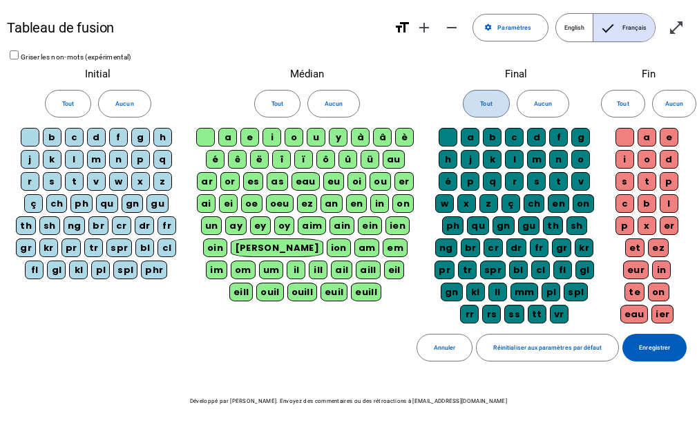  I want to click on div: cr, so click(493, 247).